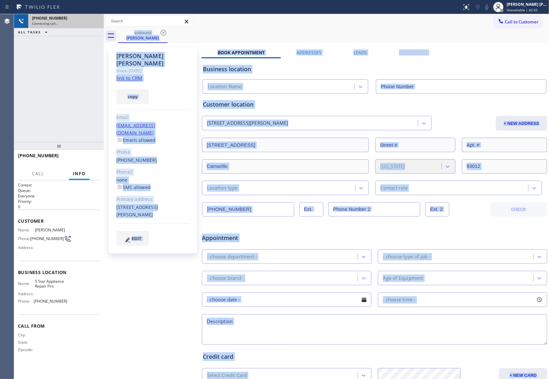 The width and height of the screenshot is (549, 379). What do you see at coordinates (311, 209) in the screenshot?
I see `input: Ext.` at bounding box center [311, 209].